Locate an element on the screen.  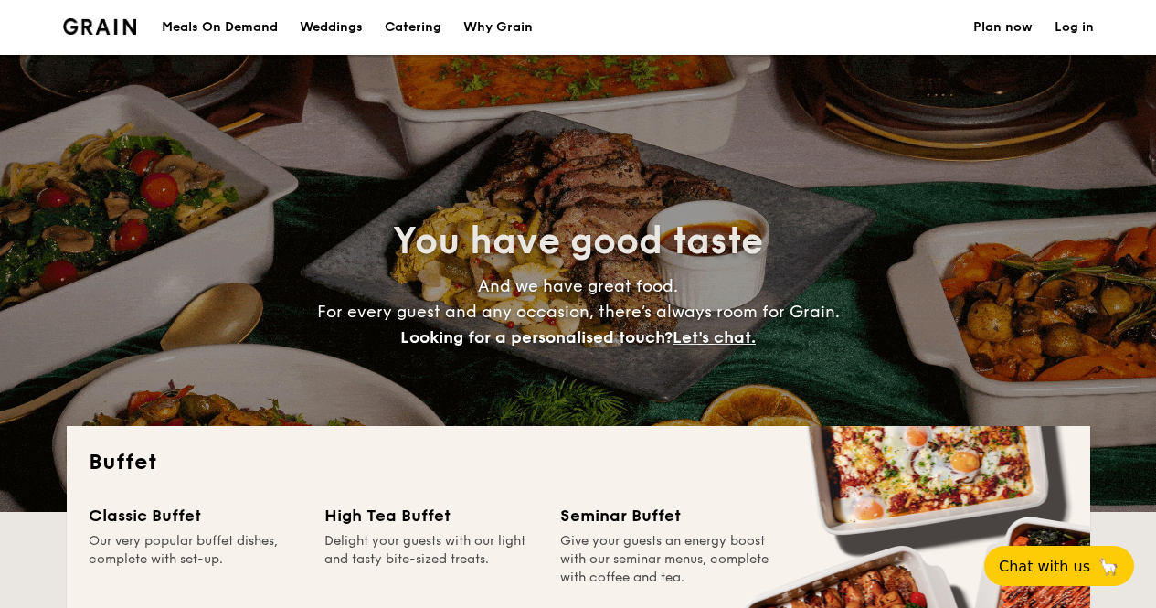
h2: Buffet is located at coordinates (579, 462).